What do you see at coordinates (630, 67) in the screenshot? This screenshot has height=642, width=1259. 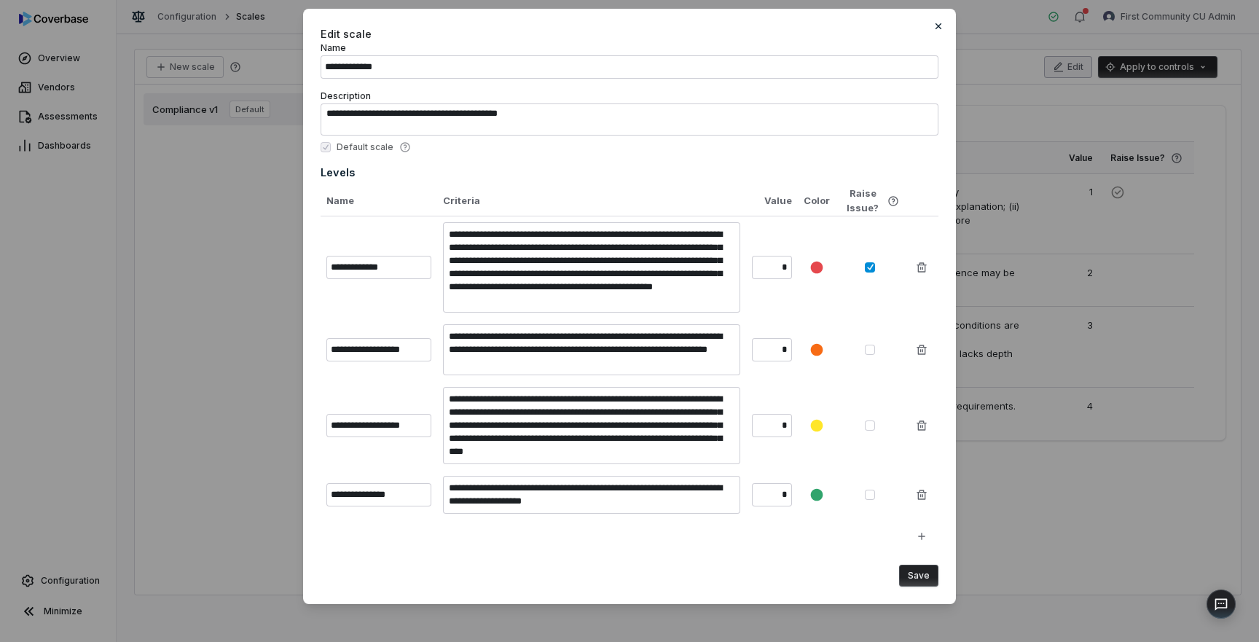 I see `input: Name` at bounding box center [630, 67].